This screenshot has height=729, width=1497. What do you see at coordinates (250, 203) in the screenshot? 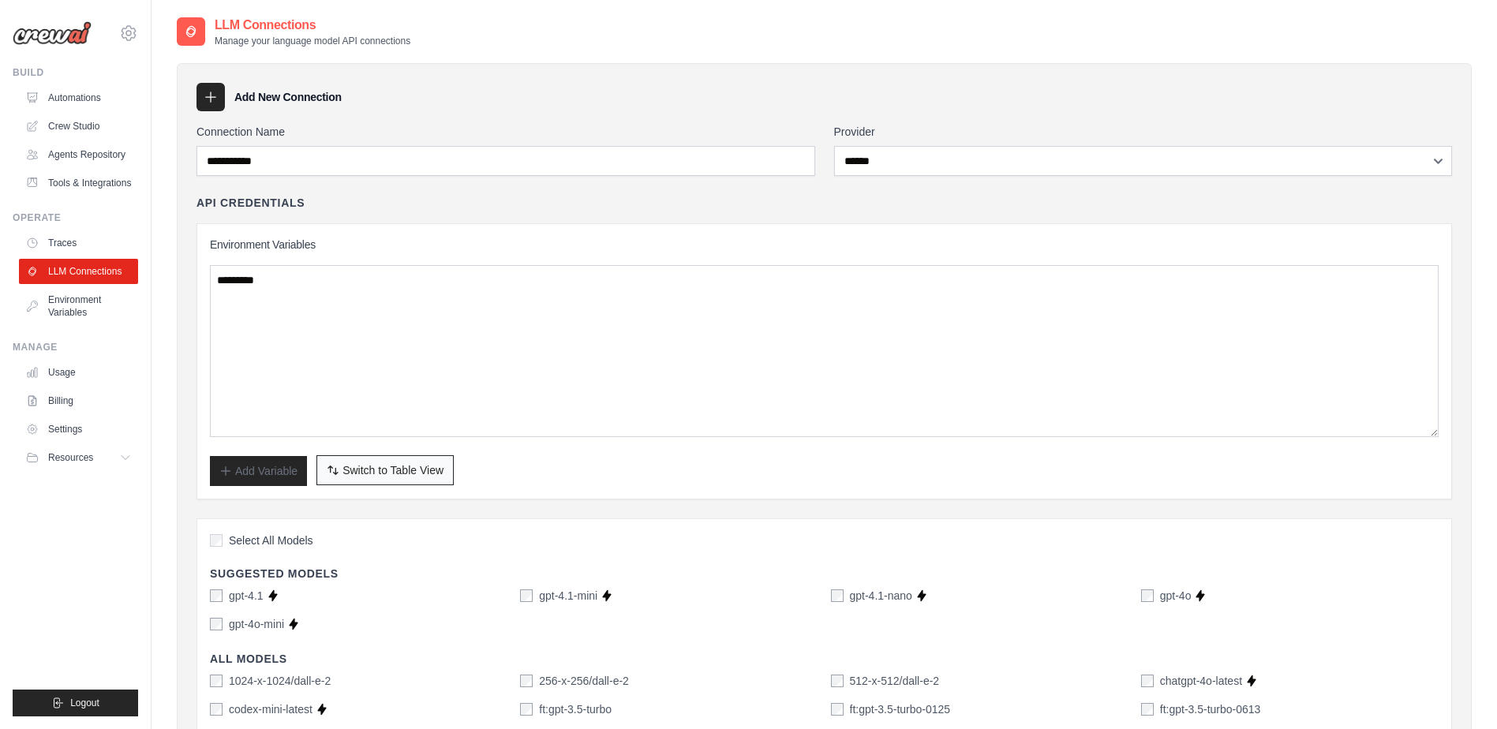
I see `h4: API Credentials` at bounding box center [250, 203].